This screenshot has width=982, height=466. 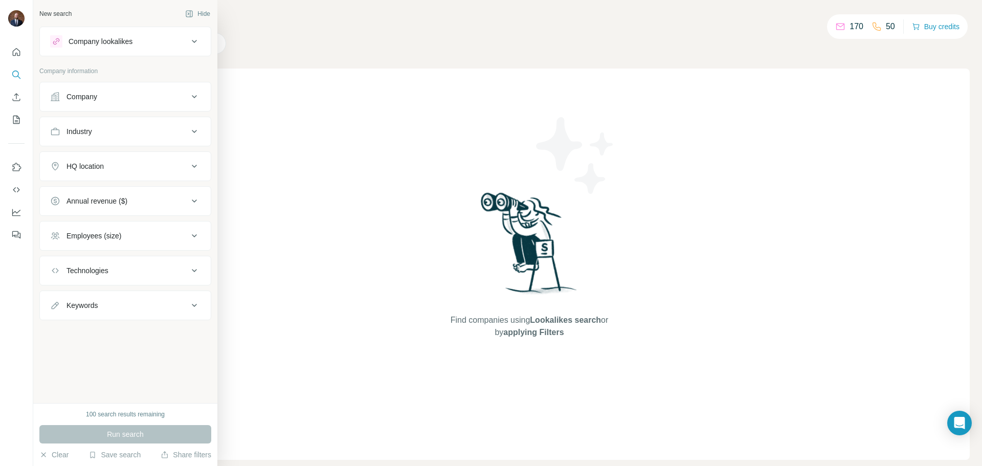 I want to click on img: Surfe Illustration - Woman searching with binoculars, so click(x=529, y=246).